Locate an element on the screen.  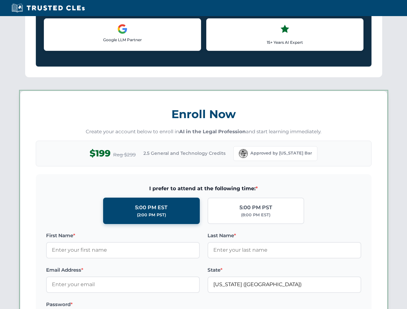
label: Password is located at coordinates (123, 305).